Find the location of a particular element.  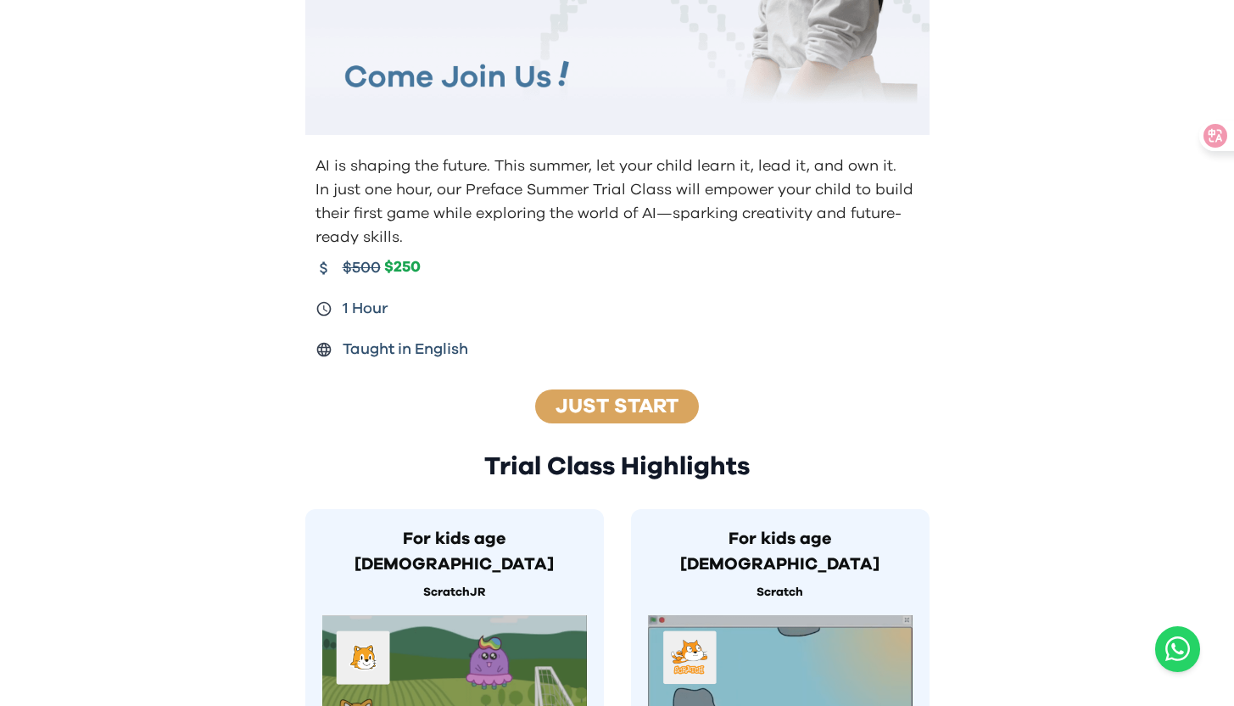

a: Just Start is located at coordinates (616, 406).